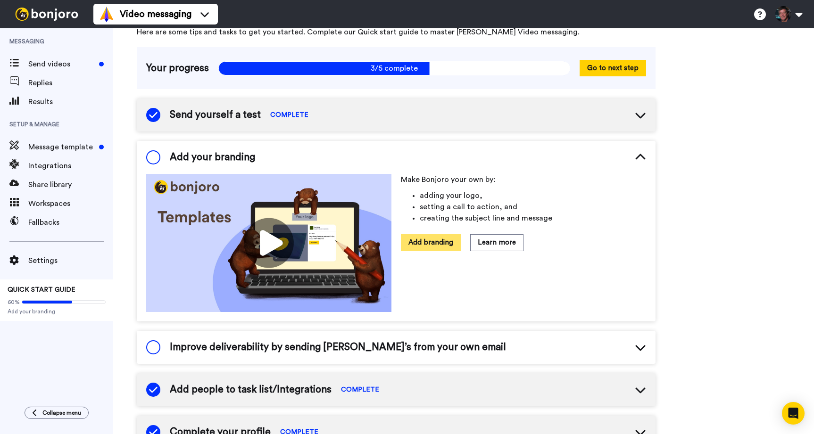 The height and width of the screenshot is (434, 814). Describe the element at coordinates (533, 218) in the screenshot. I see `li: creating the subject line and message` at that location.